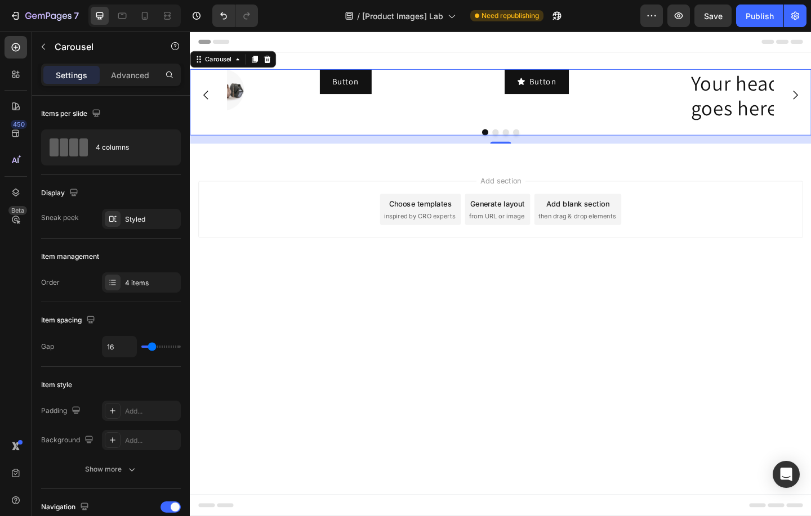 This screenshot has width=811, height=516. I want to click on p: 7, so click(76, 16).